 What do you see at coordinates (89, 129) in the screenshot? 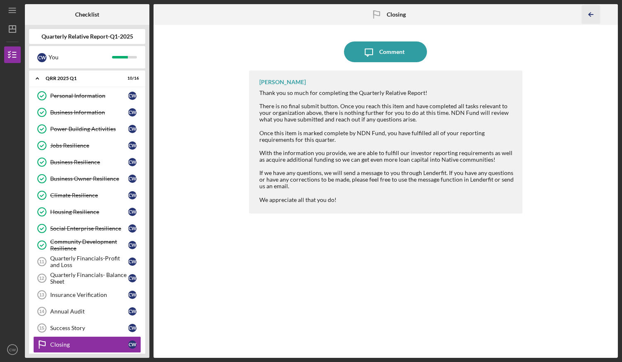
I see `div: Power Building Activities` at bounding box center [89, 129].